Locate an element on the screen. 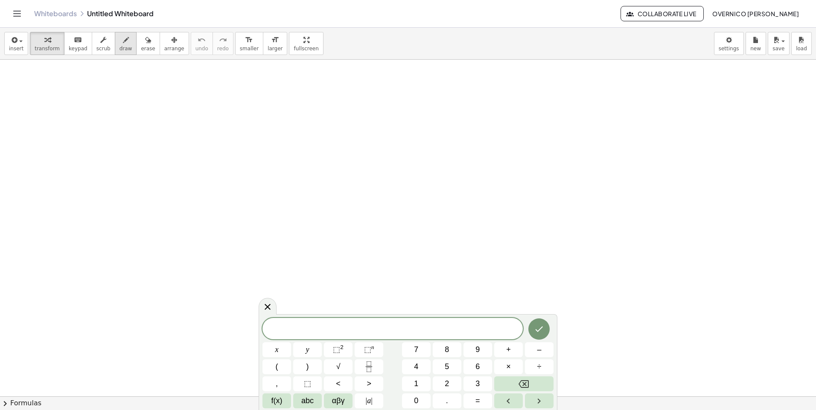 This screenshot has width=816, height=410. button: Alphabet is located at coordinates (307, 401).